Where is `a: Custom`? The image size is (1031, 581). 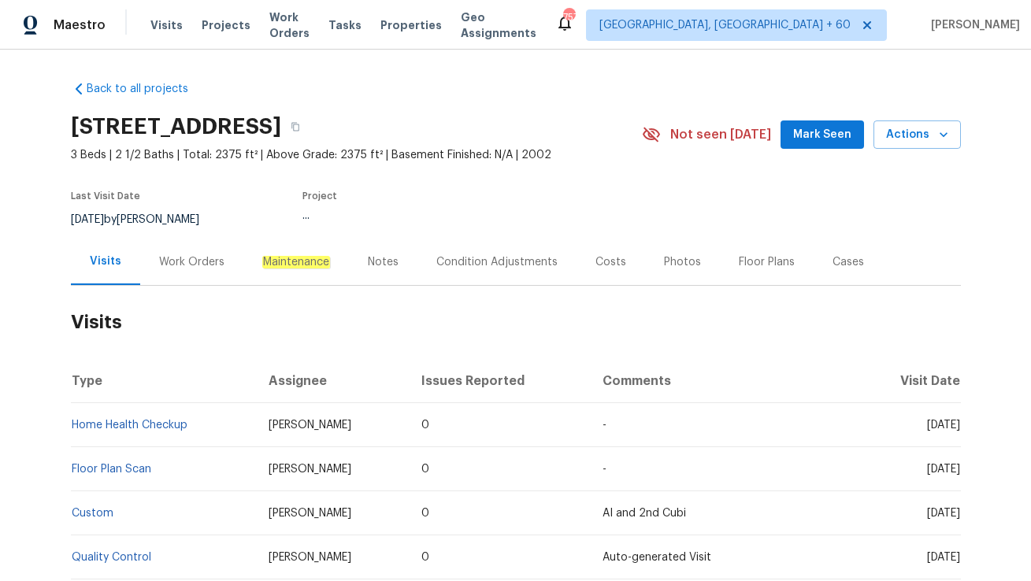 a: Custom is located at coordinates (92, 514).